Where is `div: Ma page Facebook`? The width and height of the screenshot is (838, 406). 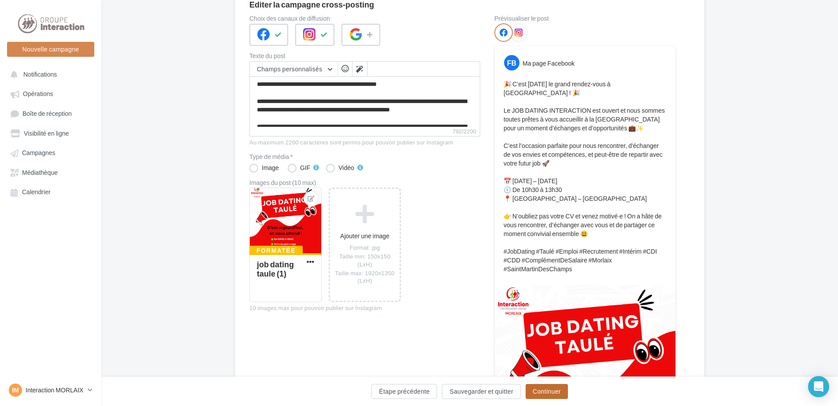
div: Ma page Facebook is located at coordinates (549, 63).